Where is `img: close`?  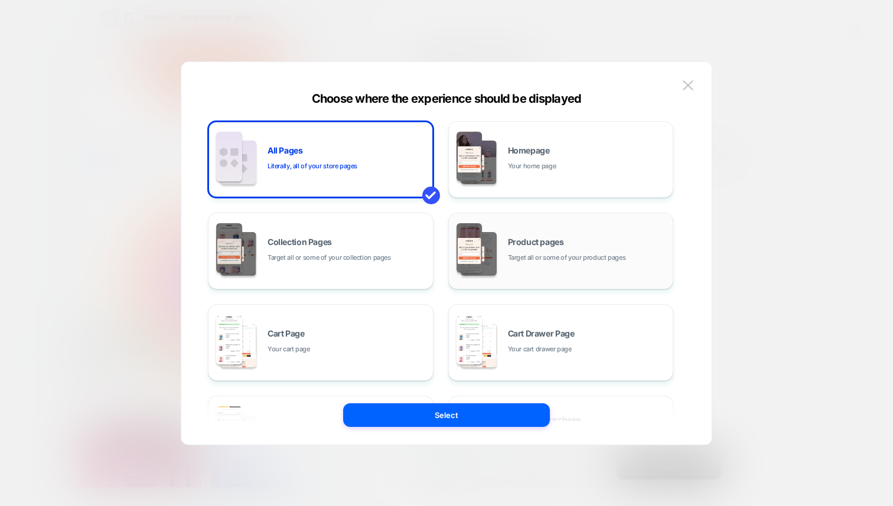 img: close is located at coordinates (688, 85).